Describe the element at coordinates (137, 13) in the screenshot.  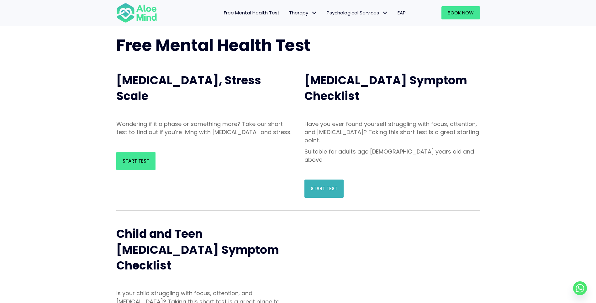
I see `img: Aloe mind Logo` at that location.